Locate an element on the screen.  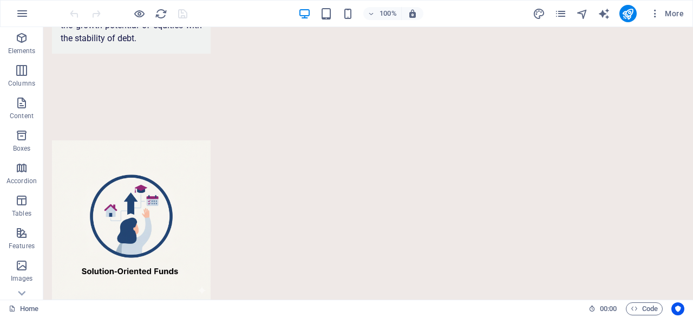
i: Pages (Ctrl+Alt+S) is located at coordinates (560, 14).